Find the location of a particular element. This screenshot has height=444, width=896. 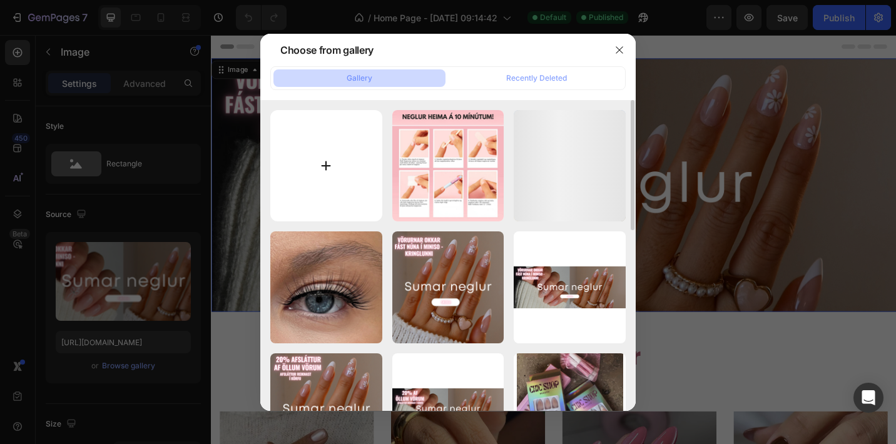

div: Image is located at coordinates (29, 38).